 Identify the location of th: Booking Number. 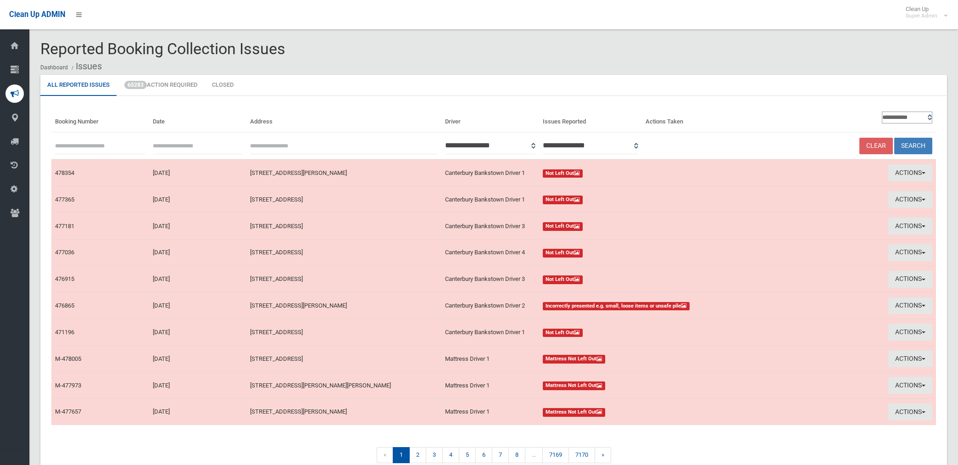
(100, 119).